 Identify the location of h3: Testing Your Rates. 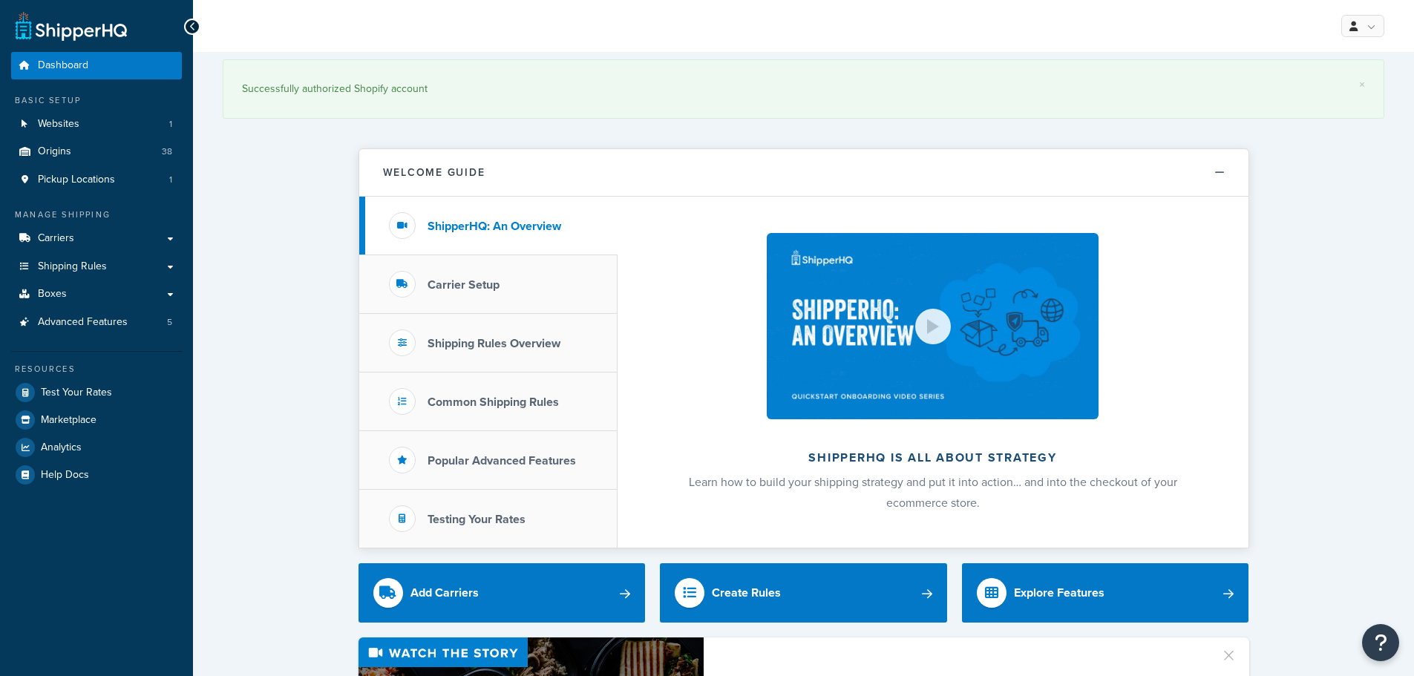
(476, 519).